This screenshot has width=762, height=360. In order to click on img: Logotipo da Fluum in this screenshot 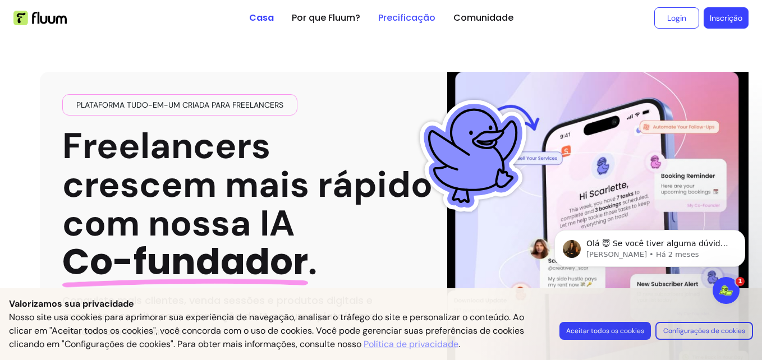, I will do `click(40, 18)`.